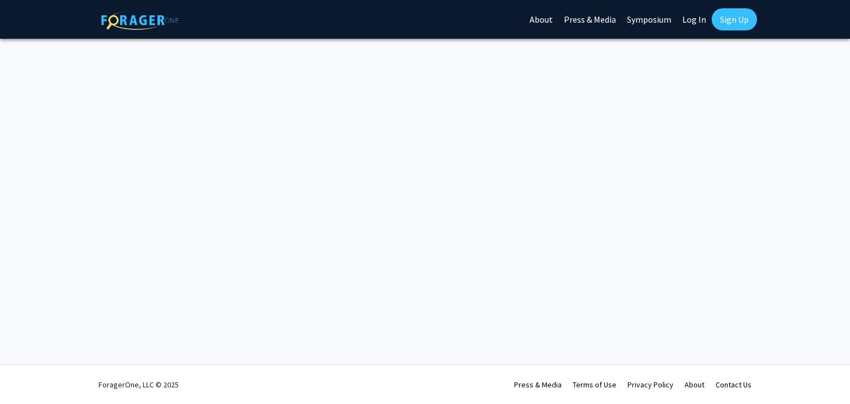 The height and width of the screenshot is (404, 850). What do you see at coordinates (594, 385) in the screenshot?
I see `a: Terms of Use` at bounding box center [594, 385].